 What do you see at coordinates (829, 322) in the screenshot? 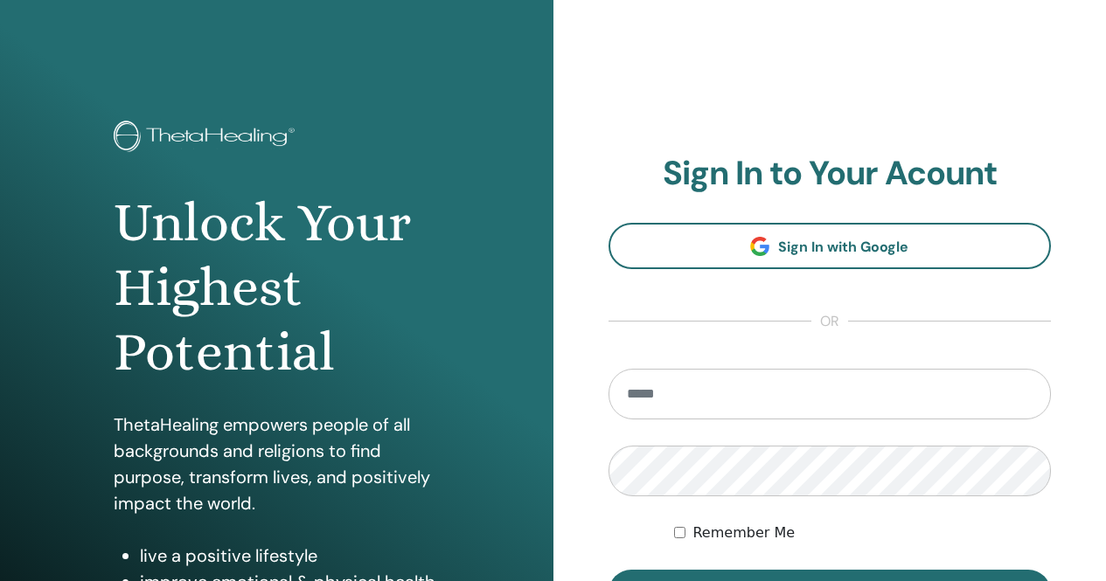
I see `span: or` at bounding box center [829, 322].